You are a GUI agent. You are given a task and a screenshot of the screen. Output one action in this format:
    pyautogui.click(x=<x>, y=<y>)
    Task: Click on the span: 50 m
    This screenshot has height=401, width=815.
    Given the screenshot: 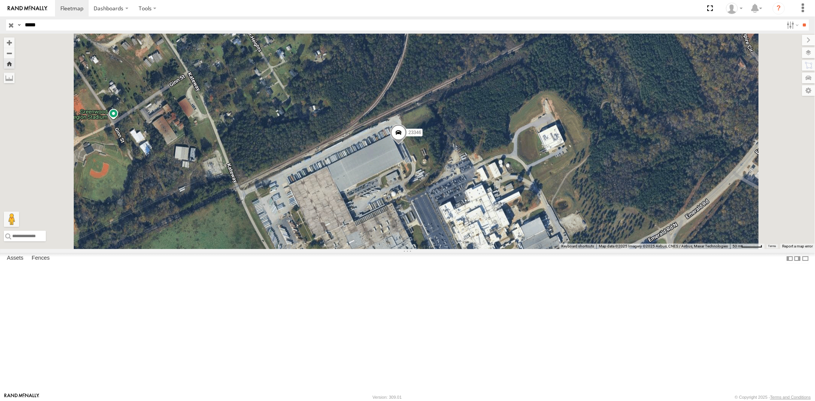 What is the action you would take?
    pyautogui.click(x=737, y=246)
    